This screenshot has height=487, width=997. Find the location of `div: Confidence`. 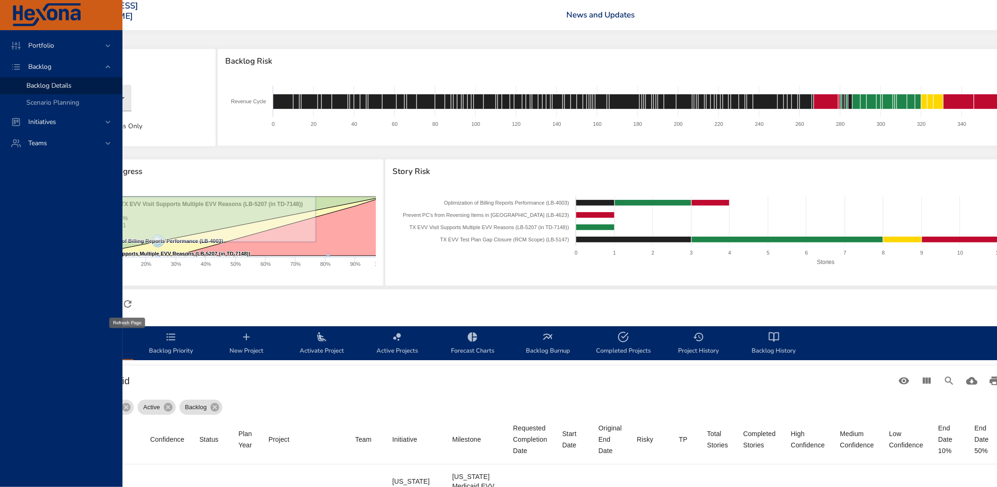

div: Confidence is located at coordinates (167, 439).